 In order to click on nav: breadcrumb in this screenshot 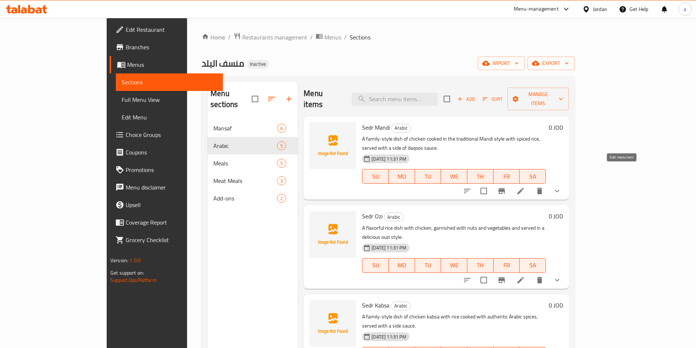, I will do `click(388, 37)`.